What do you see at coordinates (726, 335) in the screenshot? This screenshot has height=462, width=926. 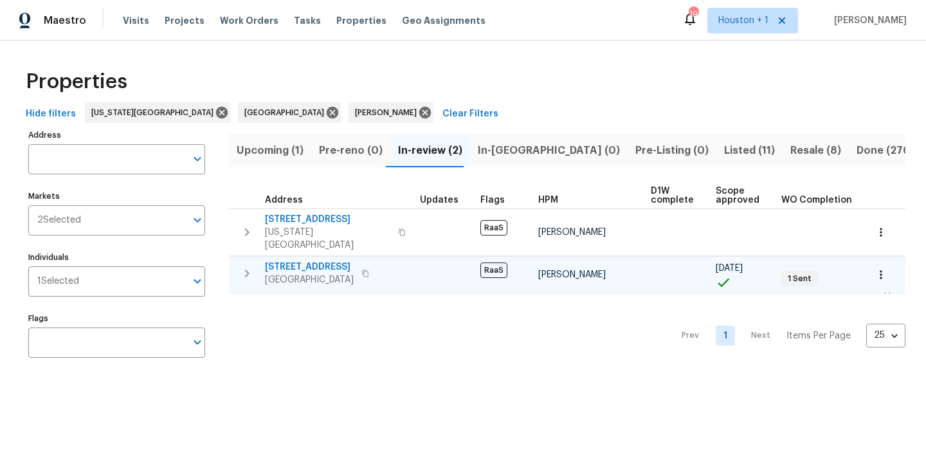 I see `a: Goto page 1` at bounding box center [726, 335].